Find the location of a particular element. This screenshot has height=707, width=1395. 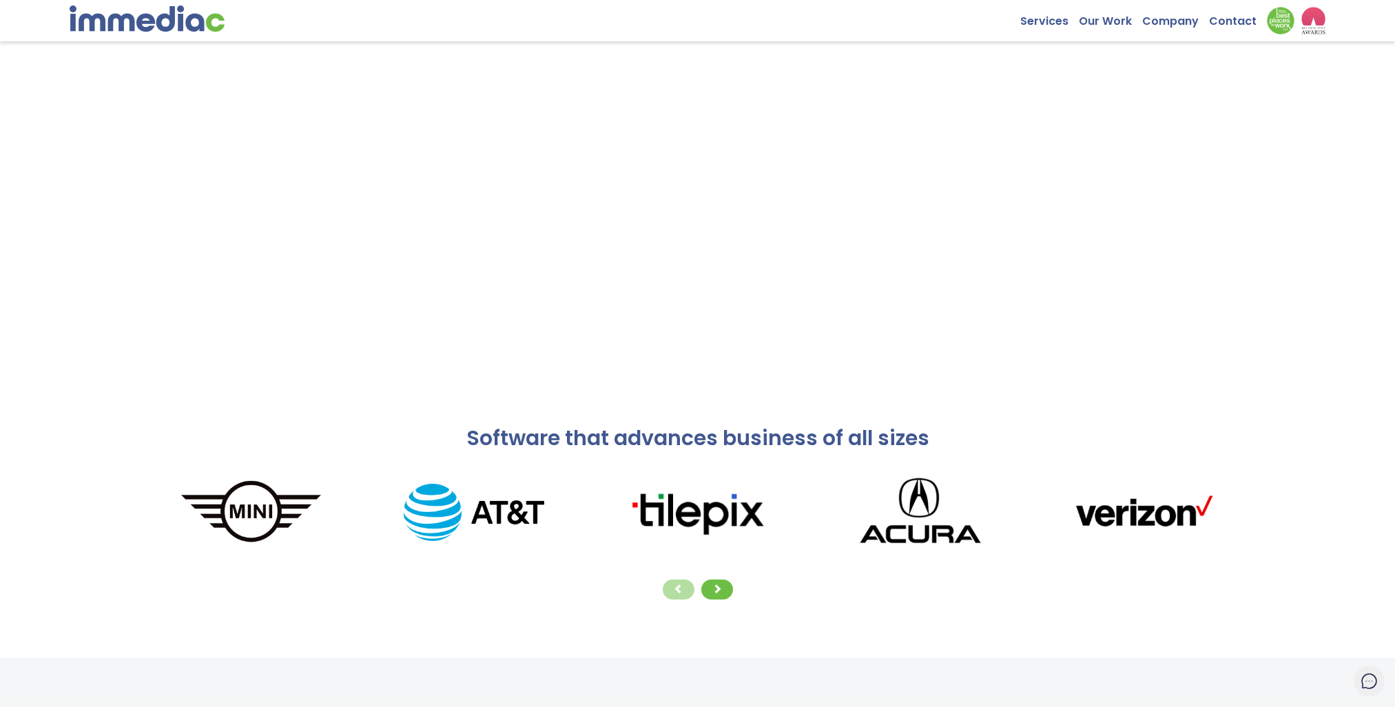

a: Our Work is located at coordinates (1111, 17).